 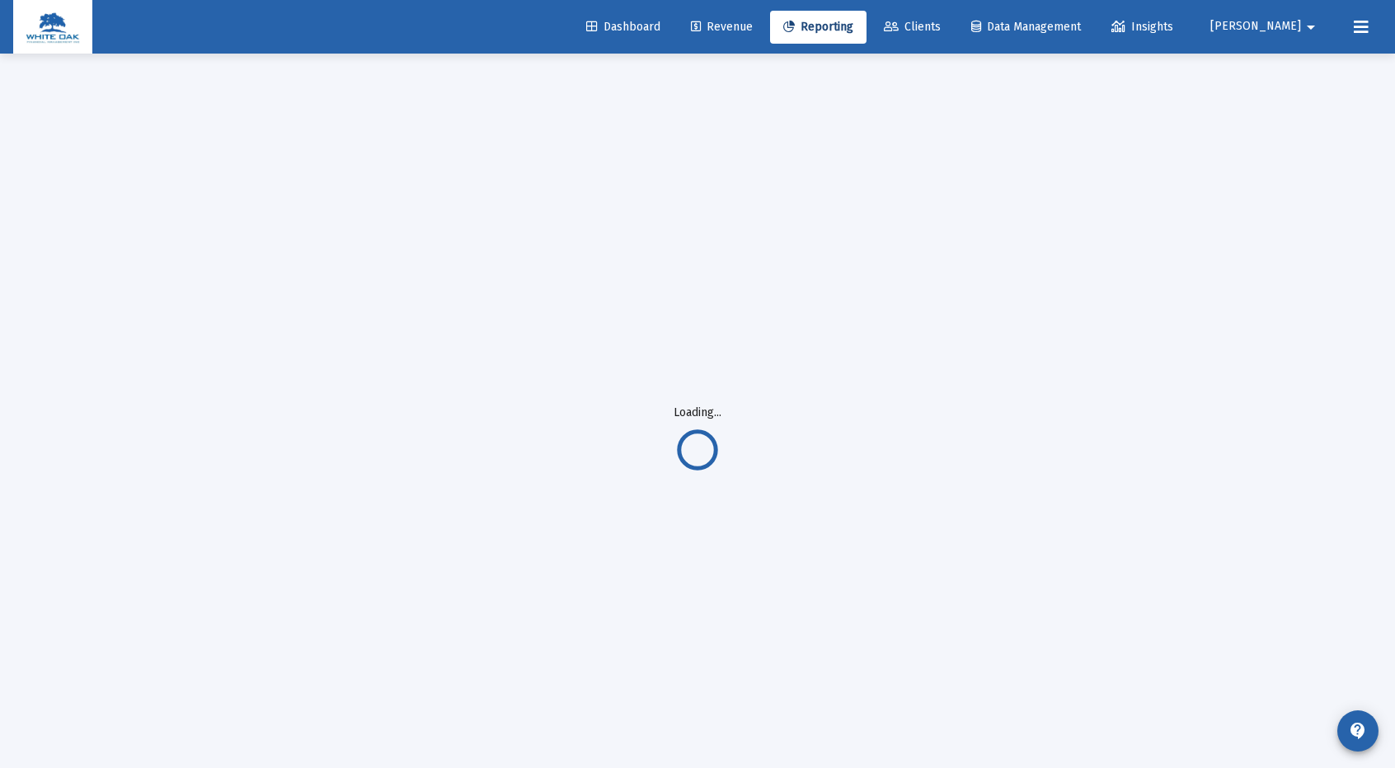 What do you see at coordinates (818, 27) in the screenshot?
I see `a: Reporting` at bounding box center [818, 27].